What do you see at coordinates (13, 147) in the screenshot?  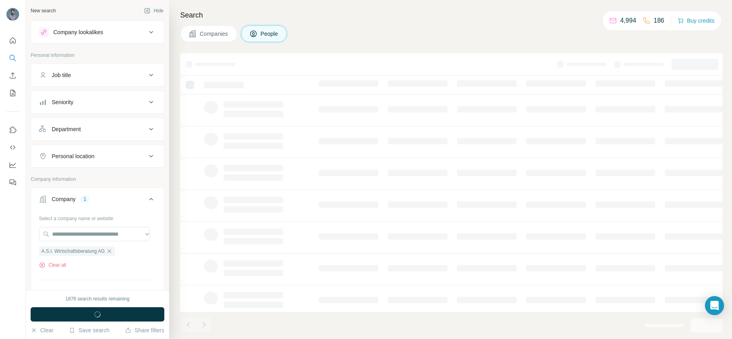 I see `button: Use Surfe API` at bounding box center [13, 147].